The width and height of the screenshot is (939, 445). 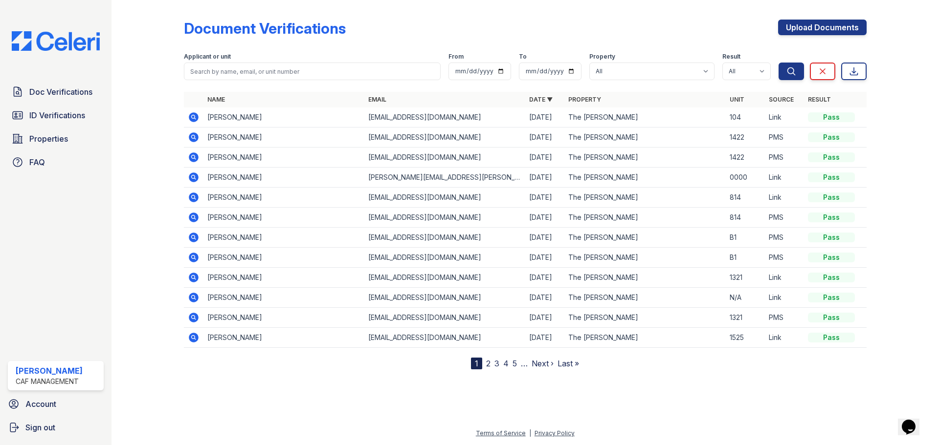 What do you see at coordinates (501, 433) in the screenshot?
I see `a: Terms of Service` at bounding box center [501, 433].